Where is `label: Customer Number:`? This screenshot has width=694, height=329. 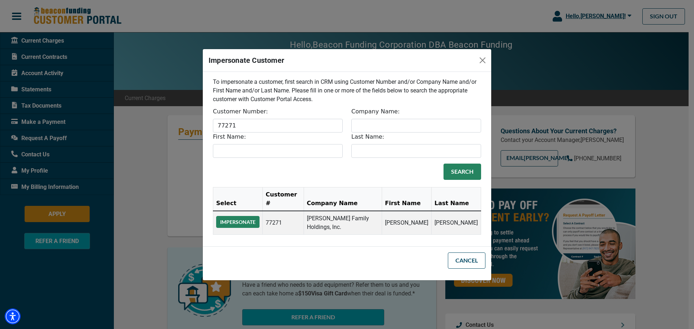 label: Customer Number: is located at coordinates (240, 112).